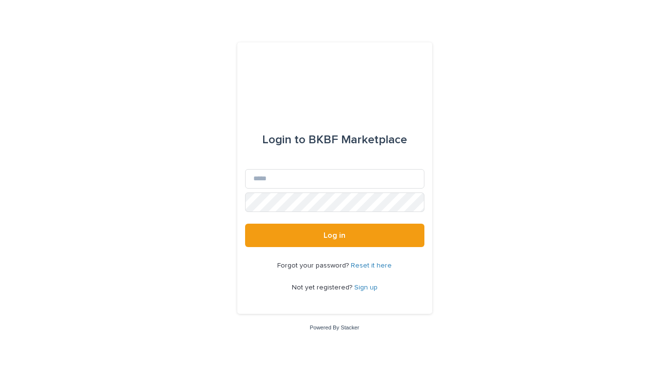 The image size is (669, 384). Describe the element at coordinates (334, 140) in the screenshot. I see `div: BKBF Marketplace` at that location.